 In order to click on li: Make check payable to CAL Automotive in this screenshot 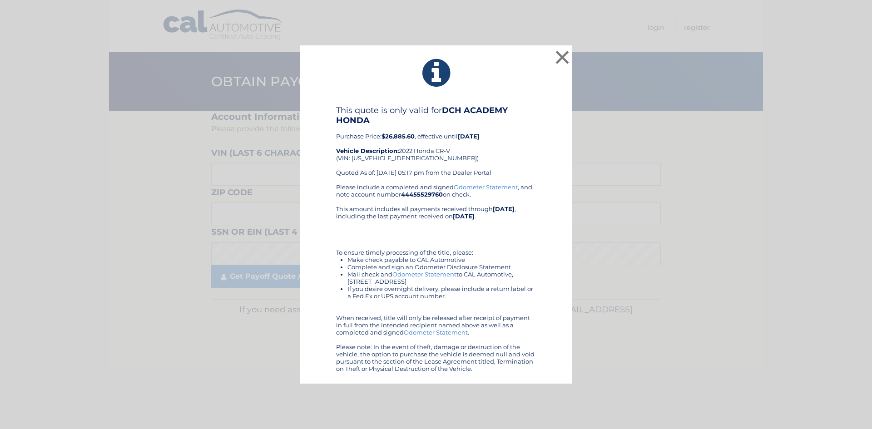, I will do `click(442, 260)`.